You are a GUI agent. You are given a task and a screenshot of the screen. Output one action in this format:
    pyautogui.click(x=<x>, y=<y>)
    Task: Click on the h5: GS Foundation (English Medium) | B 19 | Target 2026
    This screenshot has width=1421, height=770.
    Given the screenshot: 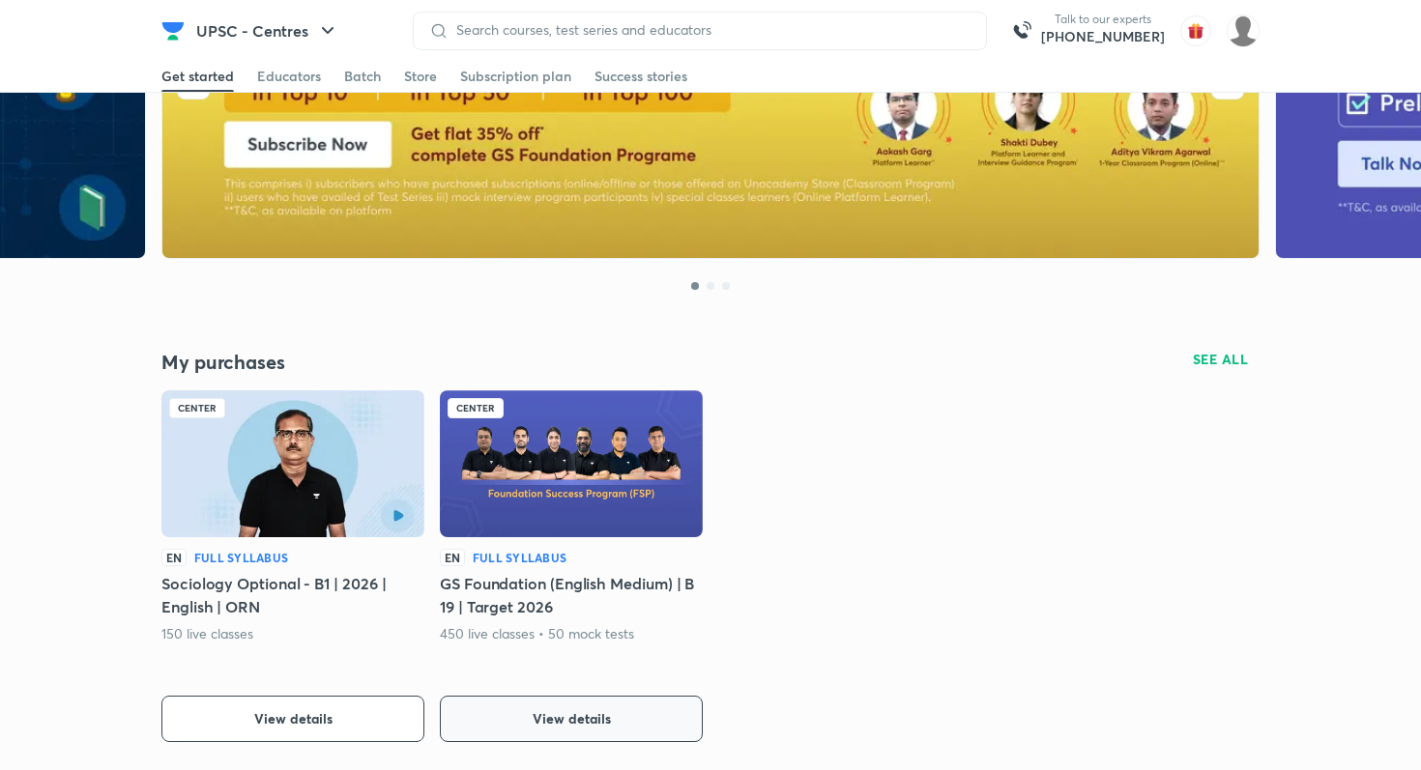 What is the action you would take?
    pyautogui.click(x=571, y=595)
    